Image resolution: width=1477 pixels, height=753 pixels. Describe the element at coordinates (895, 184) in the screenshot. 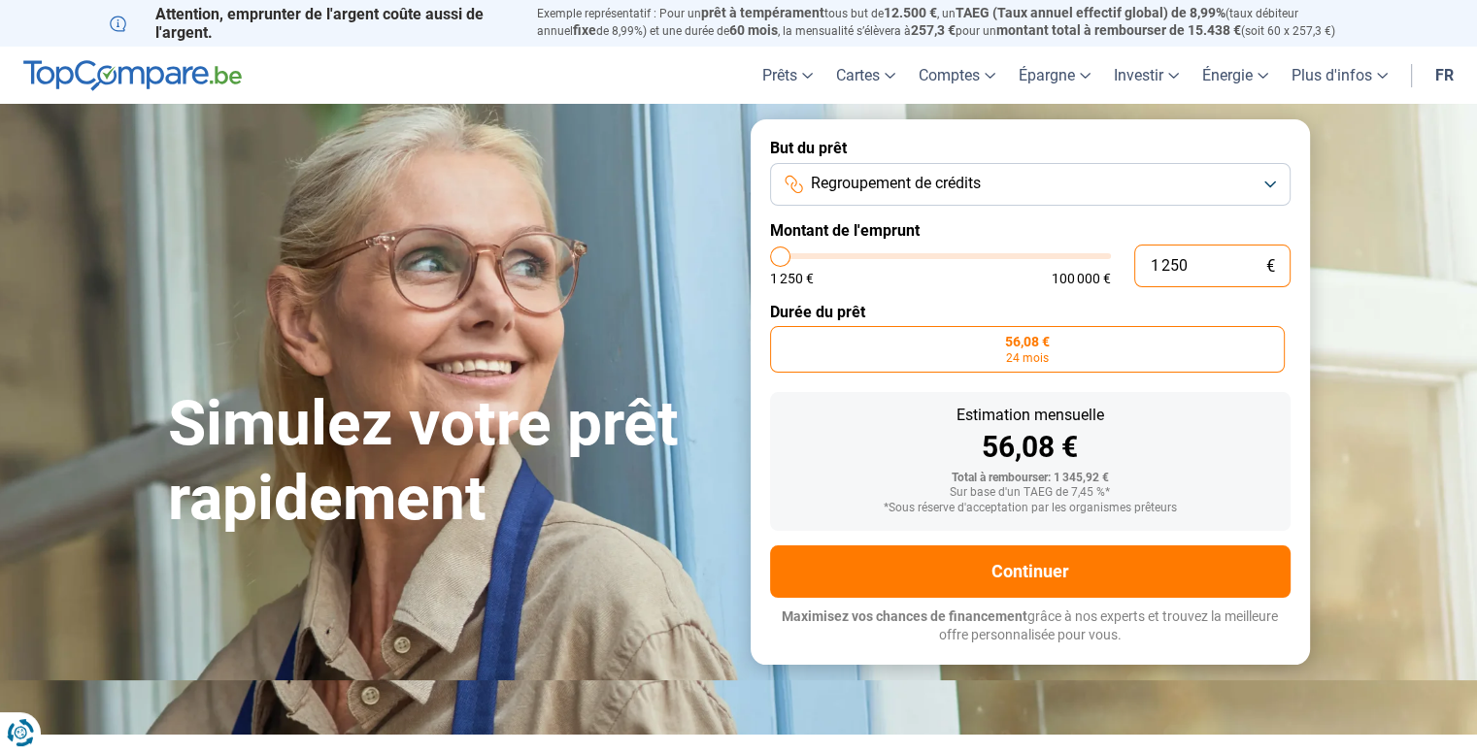

I see `span: Regroupement de crédits` at that location.